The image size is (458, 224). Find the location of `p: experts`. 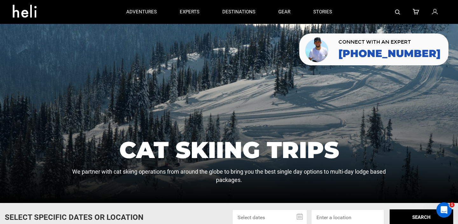

p: experts is located at coordinates (190, 12).